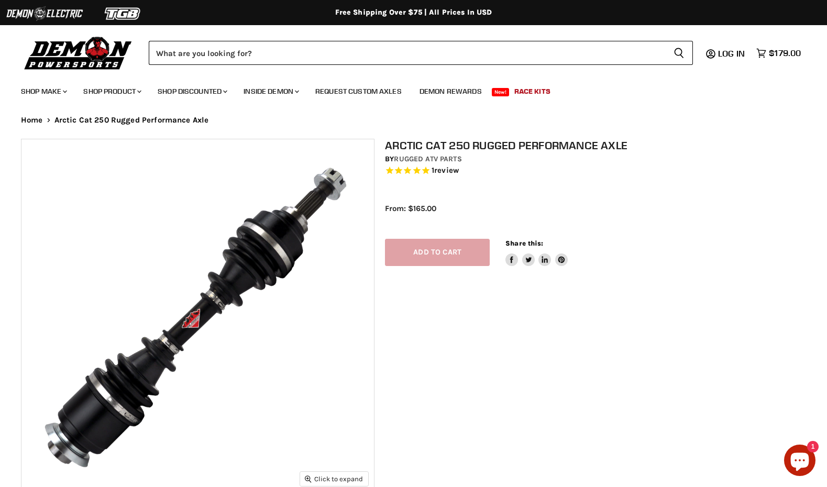 The height and width of the screenshot is (487, 827). I want to click on a: Shop Product, so click(112, 91).